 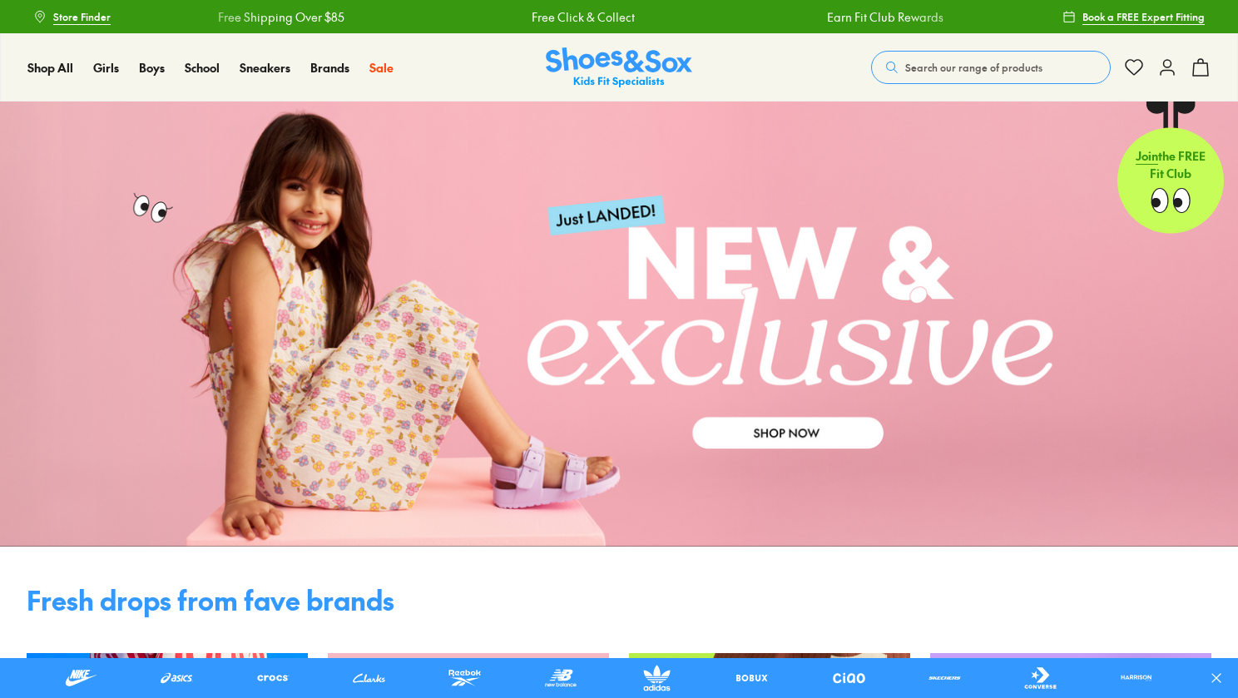 I want to click on span: Brands, so click(x=329, y=67).